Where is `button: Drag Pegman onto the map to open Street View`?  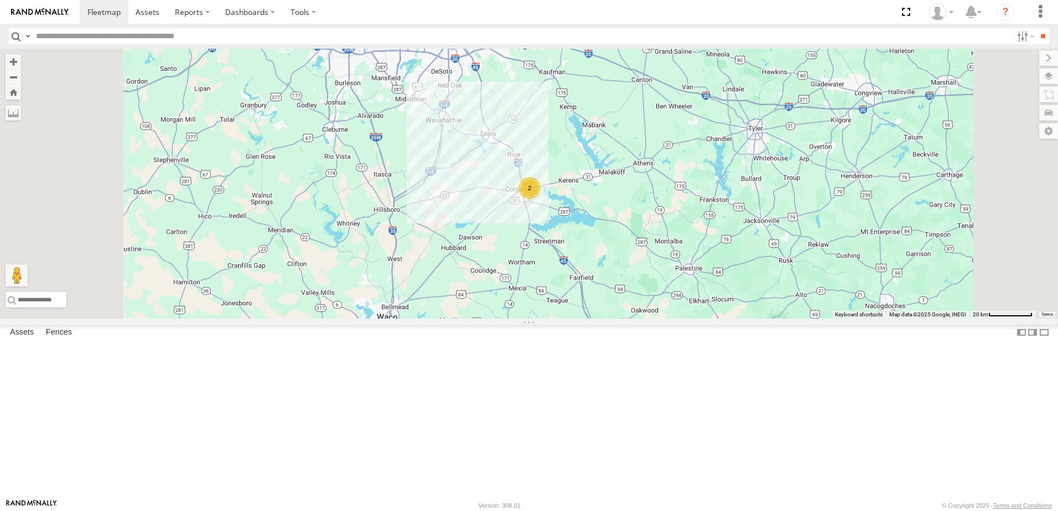
button: Drag Pegman onto the map to open Street View is located at coordinates (17, 276).